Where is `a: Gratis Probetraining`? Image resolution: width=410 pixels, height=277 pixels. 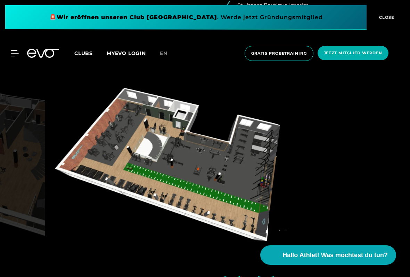
a: Gratis Probetraining is located at coordinates (279, 53).